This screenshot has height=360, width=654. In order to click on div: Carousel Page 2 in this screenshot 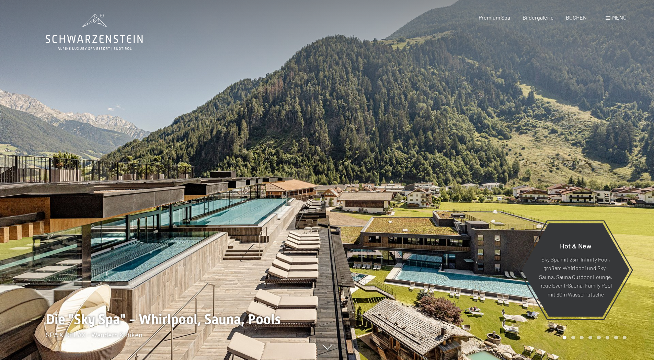, I will do `click(573, 337)`.